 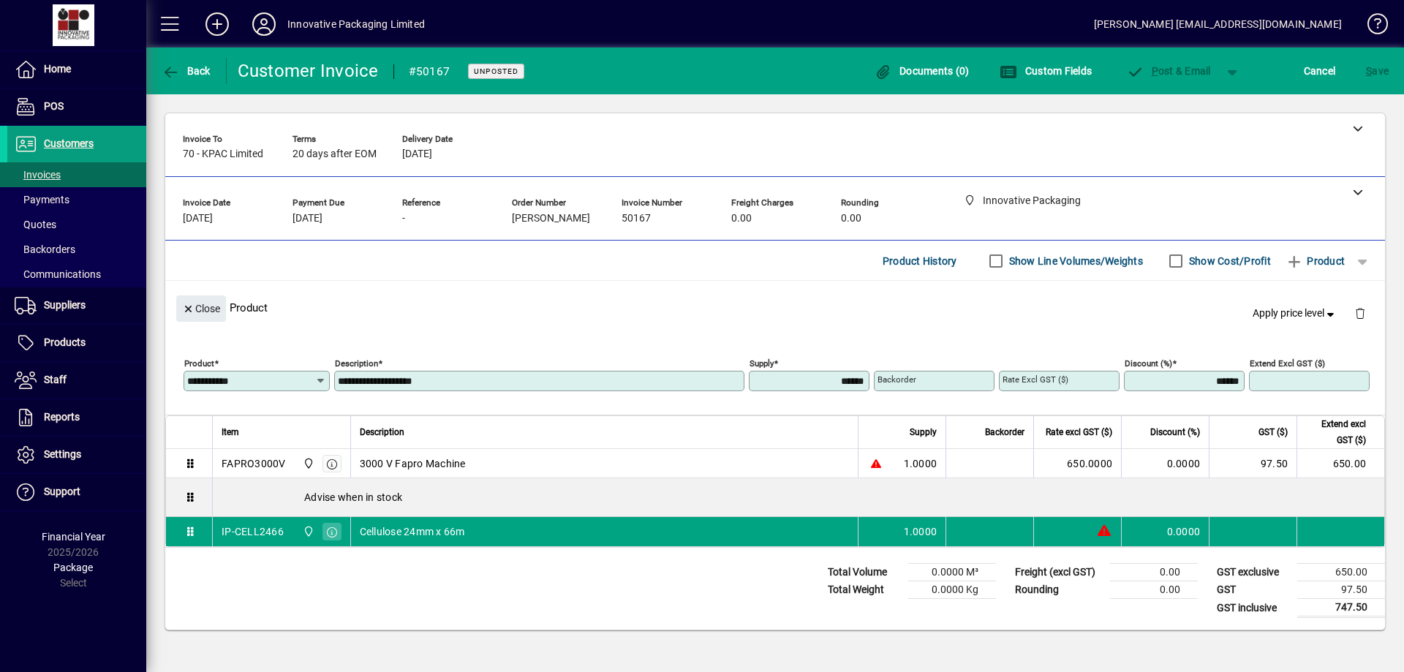 I want to click on button: Product History, so click(x=920, y=261).